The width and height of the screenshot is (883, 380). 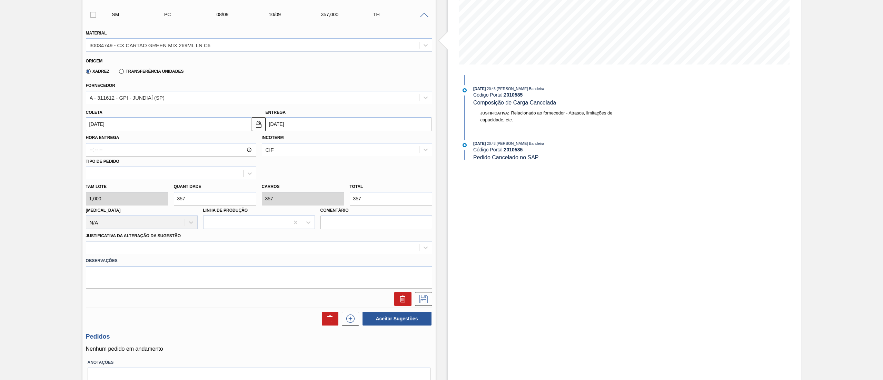 I want to click on label: Tipo de pedido, so click(x=102, y=161).